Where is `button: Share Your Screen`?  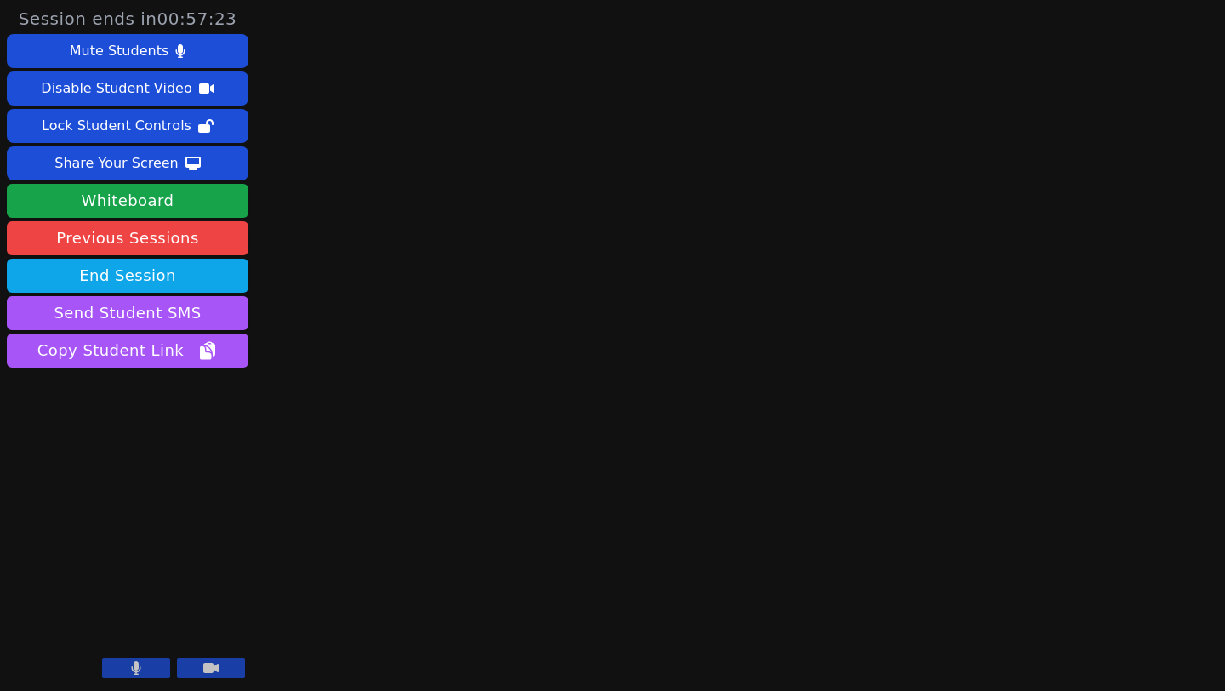 button: Share Your Screen is located at coordinates (128, 163).